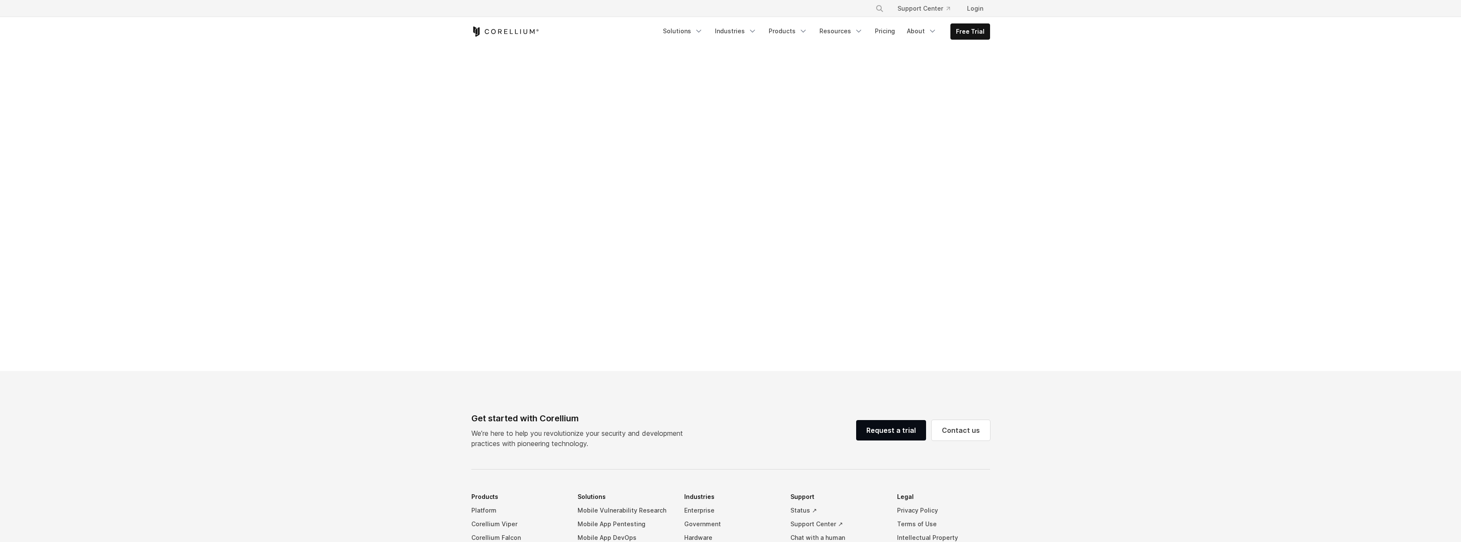  I want to click on a: Login, so click(975, 9).